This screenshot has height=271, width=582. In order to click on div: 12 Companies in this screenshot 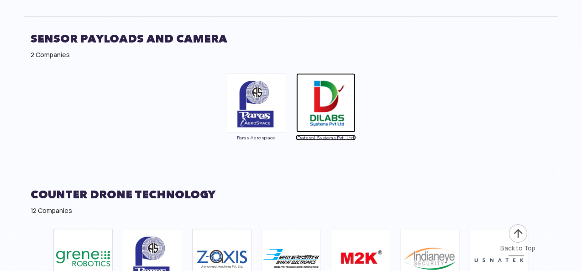, I will do `click(291, 211)`.